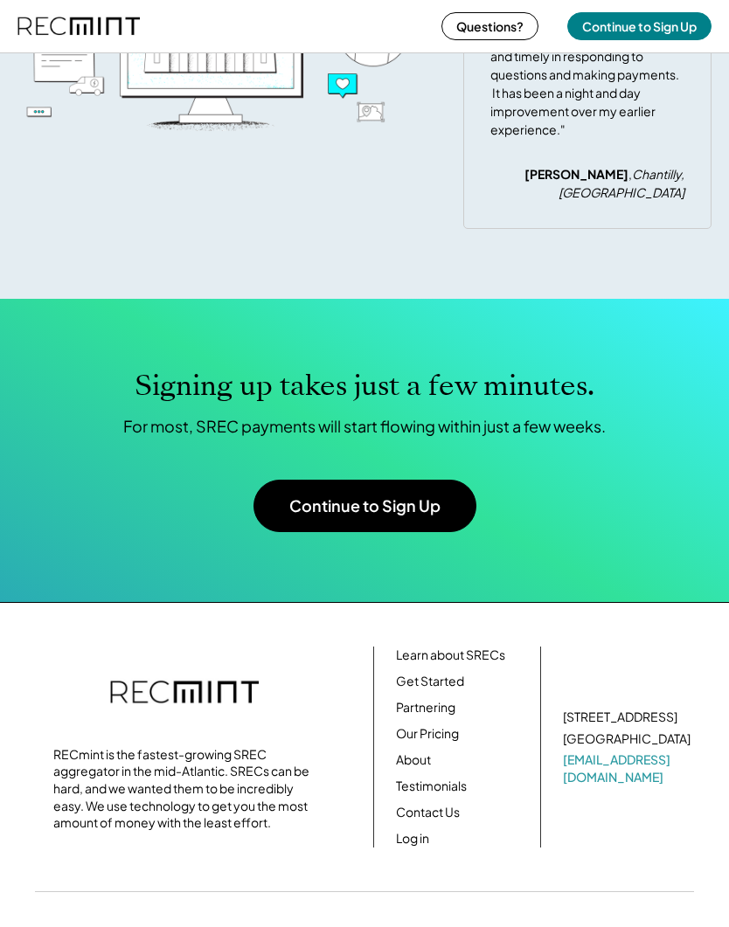 The height and width of the screenshot is (927, 729). What do you see at coordinates (413, 761) in the screenshot?
I see `a: About` at bounding box center [413, 761].